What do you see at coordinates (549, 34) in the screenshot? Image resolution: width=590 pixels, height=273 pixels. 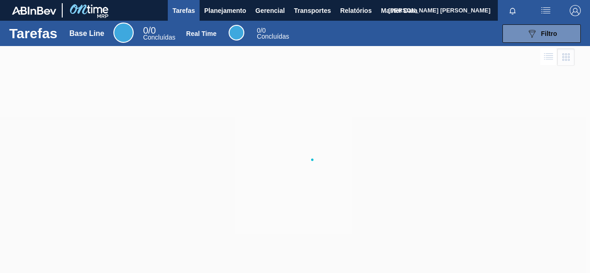 I see `span: Filtro` at bounding box center [549, 34].